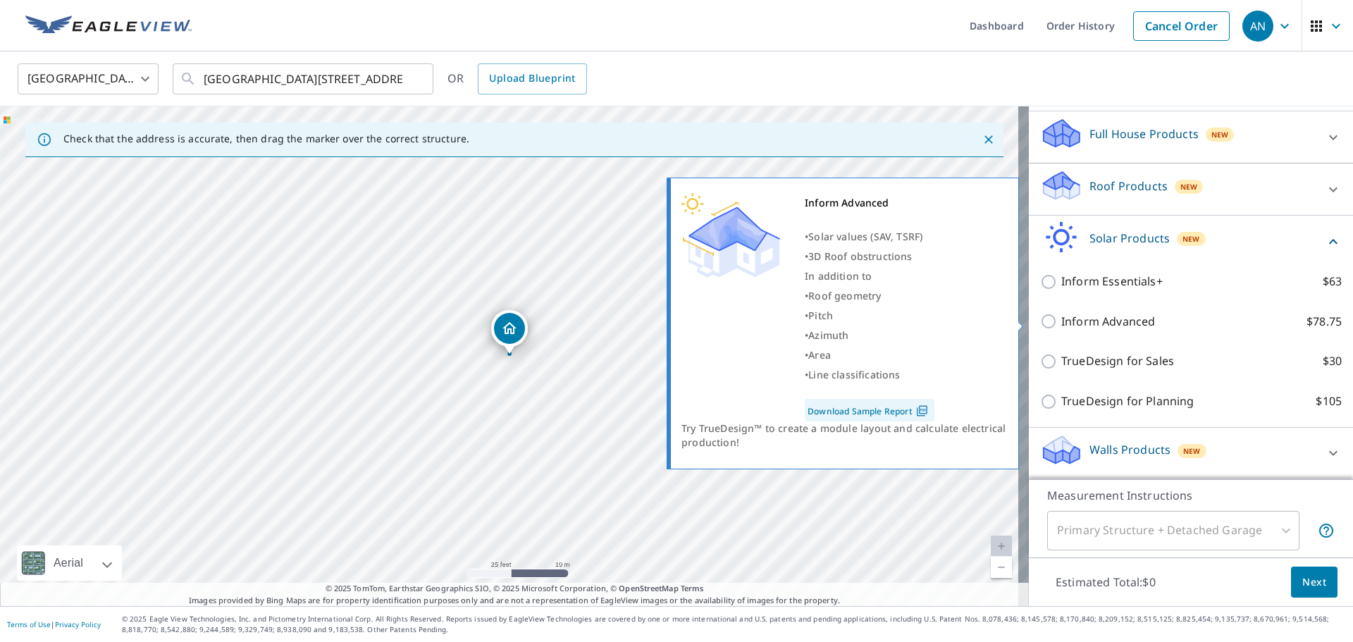 This screenshot has height=642, width=1353. What do you see at coordinates (304, 79) in the screenshot?
I see `input: Search by address or latitude-longitude` at bounding box center [304, 79].